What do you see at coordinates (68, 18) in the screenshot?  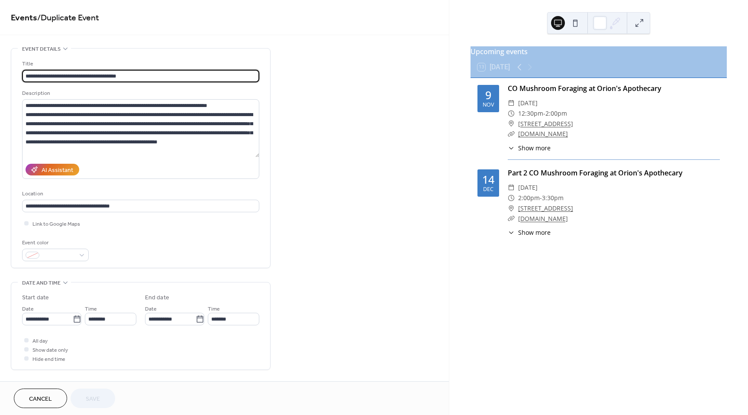 I see `span: / Duplicate Event` at bounding box center [68, 18].